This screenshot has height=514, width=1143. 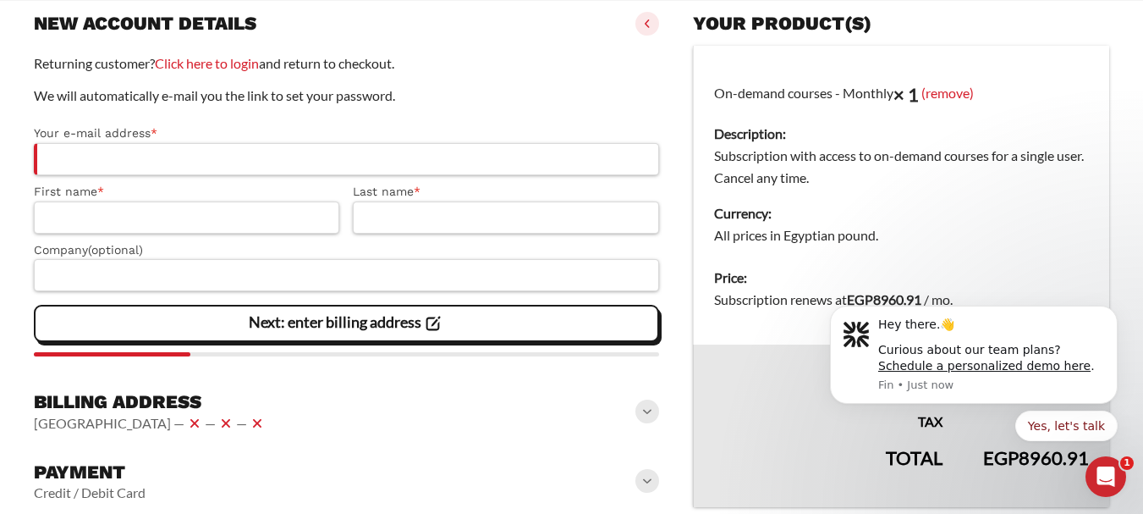 I want to click on button: Quick reply: Yes, let's talk, so click(x=261, y=176).